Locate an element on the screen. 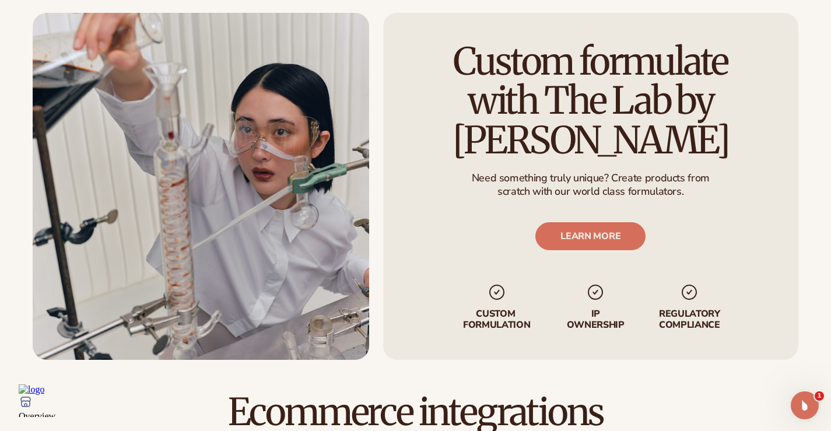 The width and height of the screenshot is (831, 431). div: Overview is located at coordinates (297, 37).